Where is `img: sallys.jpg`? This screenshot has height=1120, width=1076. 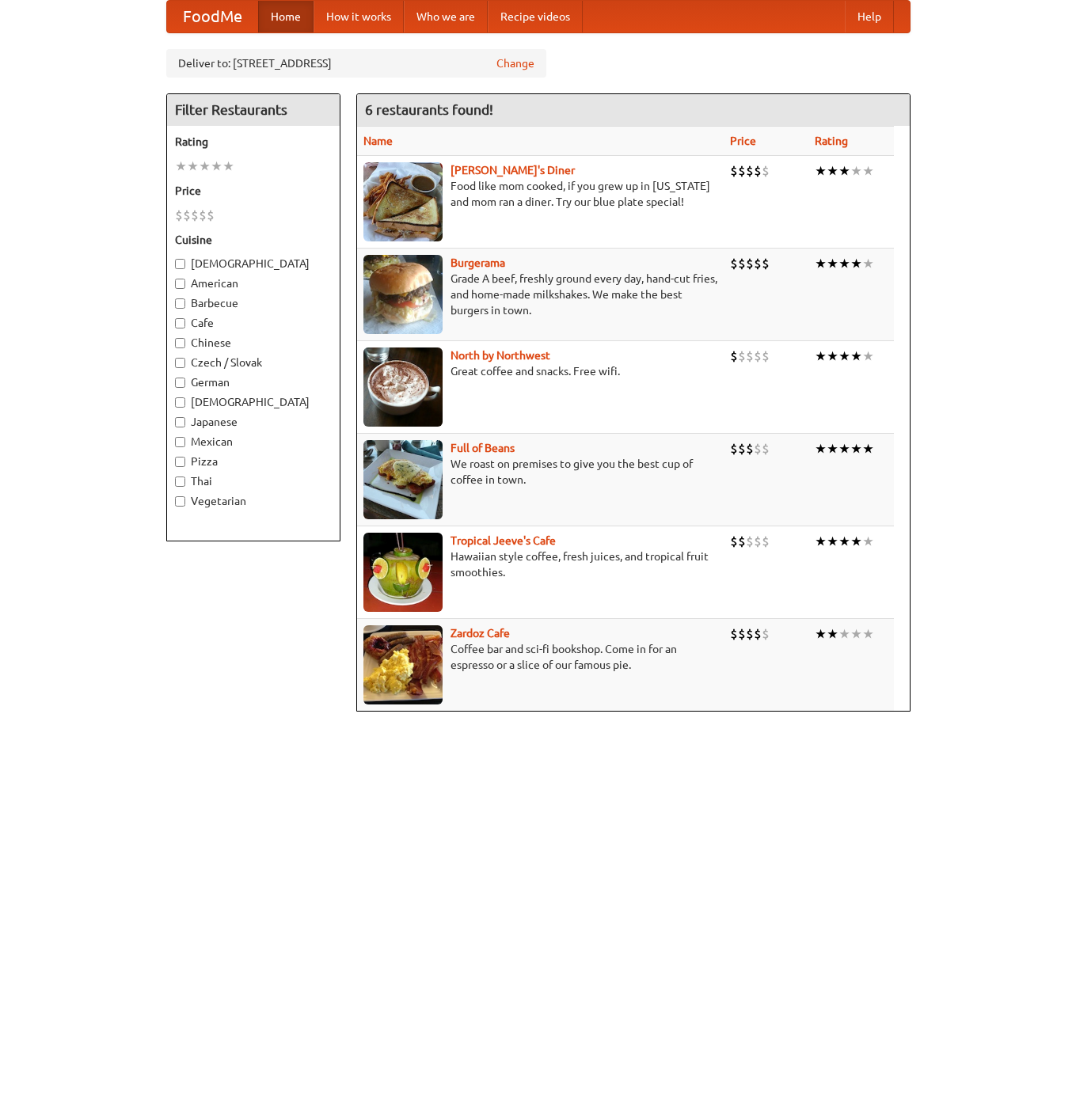
img: sallys.jpg is located at coordinates (403, 202).